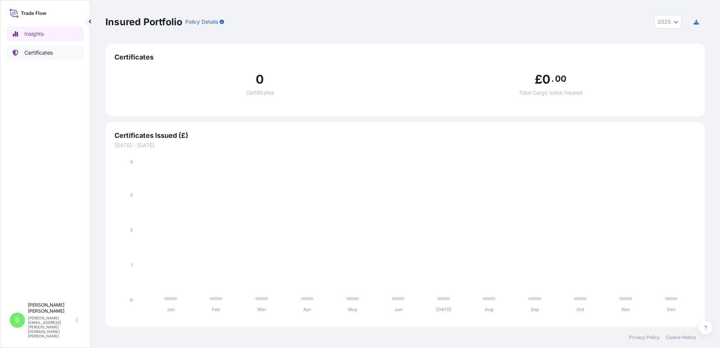 This screenshot has height=348, width=720. I want to click on span: Certificates Issued (£), so click(405, 136).